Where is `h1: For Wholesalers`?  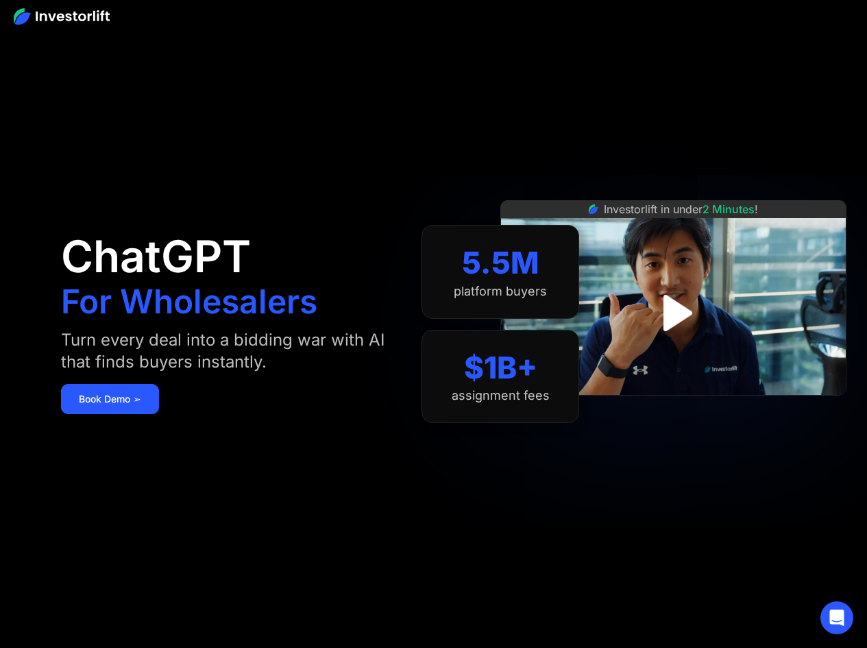
h1: For Wholesalers is located at coordinates (189, 302).